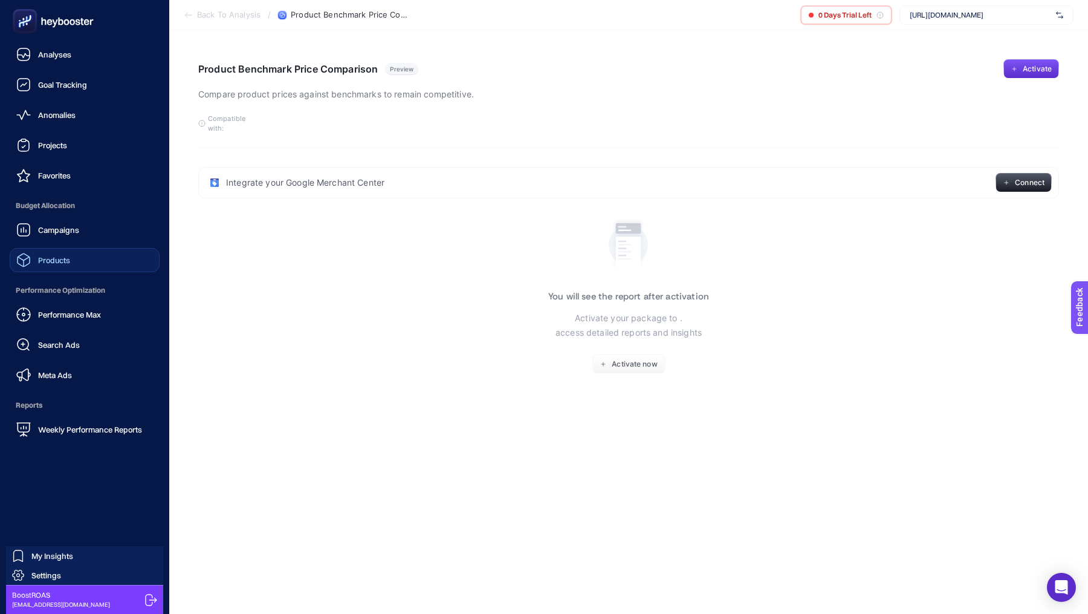 The image size is (1088, 614). What do you see at coordinates (845, 15) in the screenshot?
I see `span: 0 Days Trial Left` at bounding box center [845, 15].